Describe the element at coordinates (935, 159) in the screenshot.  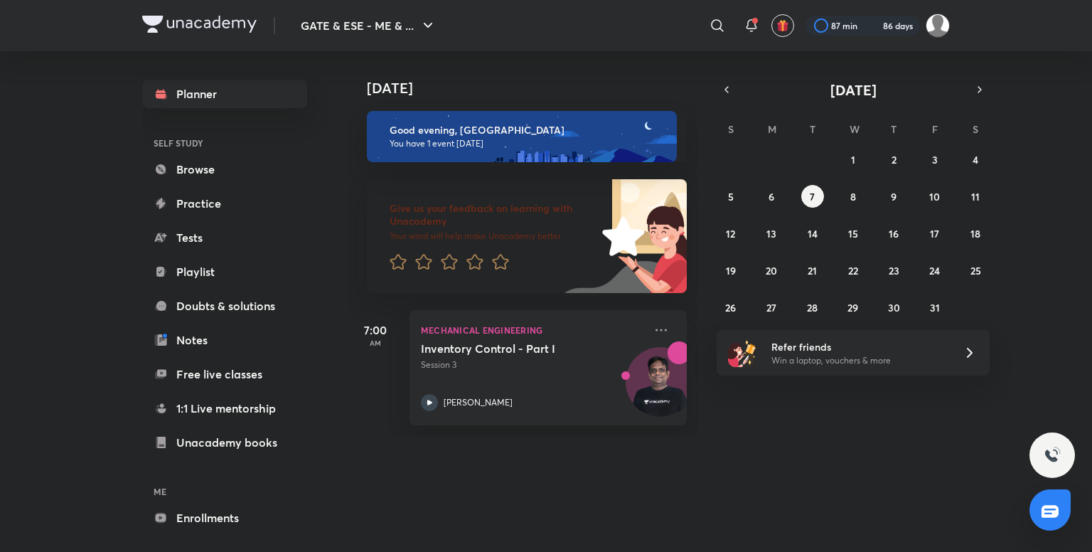
I see `button: October 3, 2025` at that location.